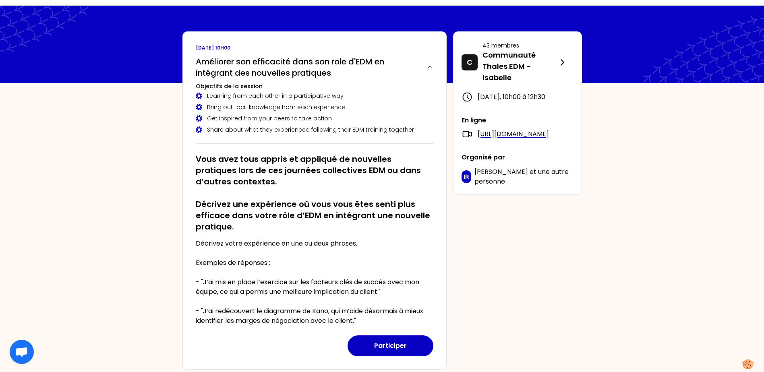 The height and width of the screenshot is (372, 764). What do you see at coordinates (315, 130) in the screenshot?
I see `div: Share about what they experienced following their EDM training together` at bounding box center [315, 130].